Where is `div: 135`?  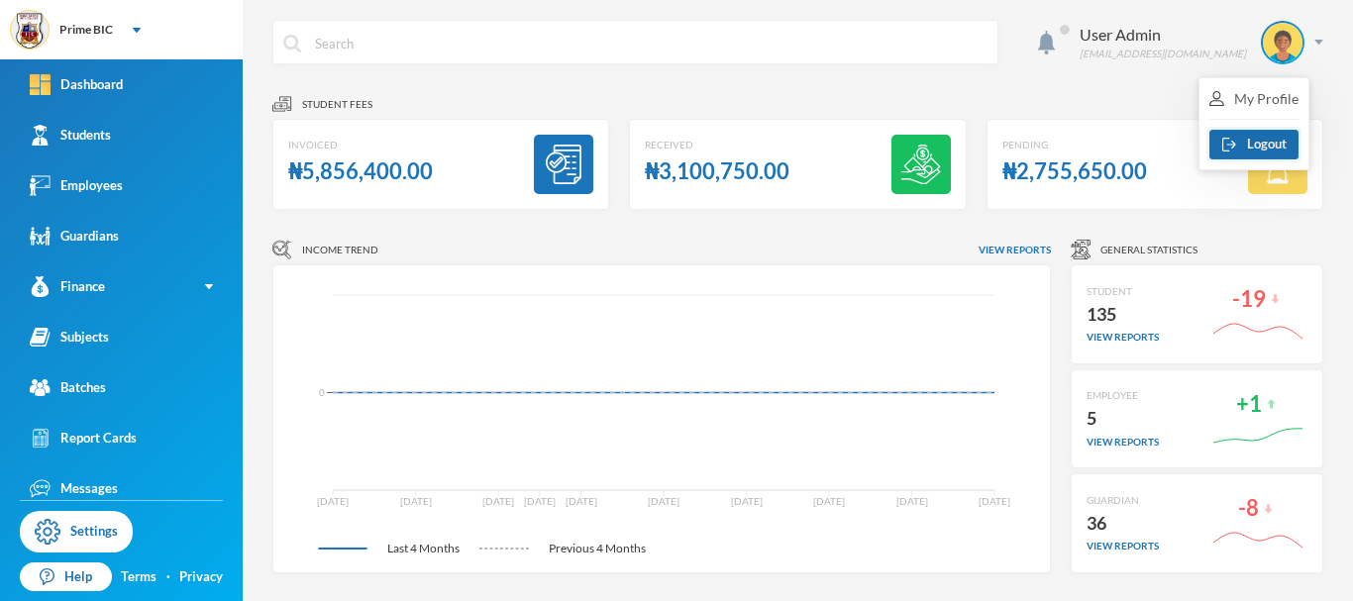 div: 135 is located at coordinates (1122, 315).